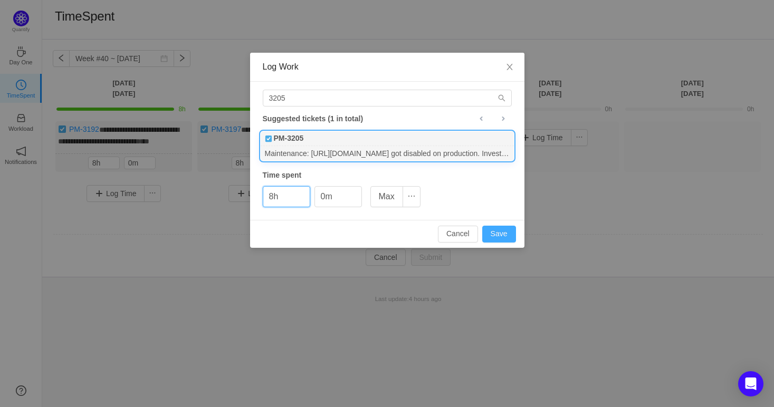  What do you see at coordinates (387, 175) in the screenshot?
I see `div: Time spent` at bounding box center [387, 175].